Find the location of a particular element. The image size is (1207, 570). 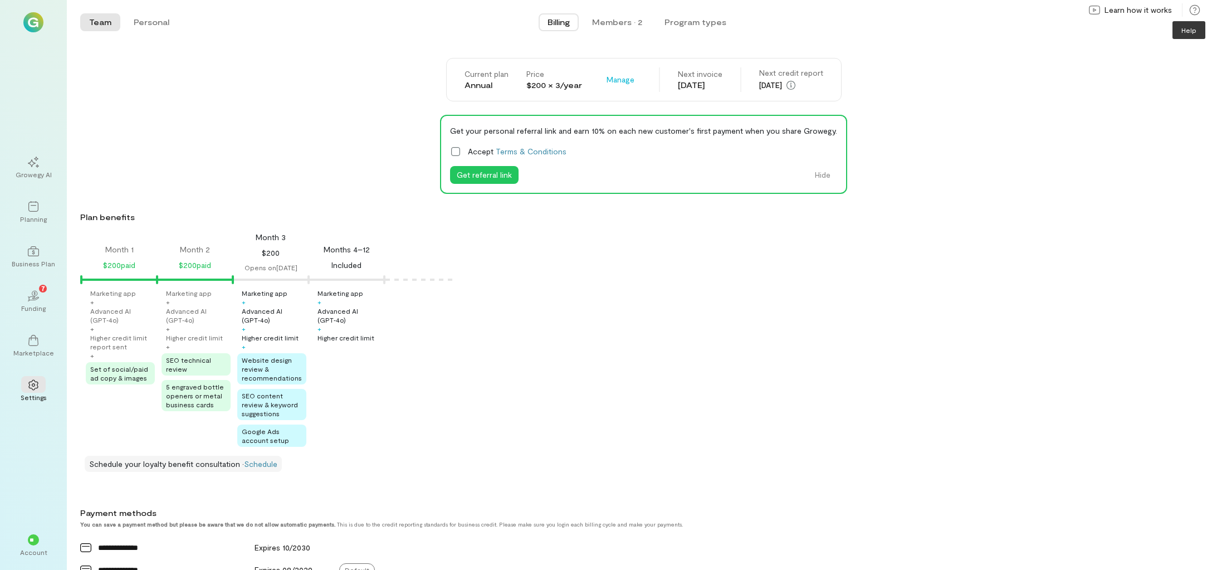

div: Month 1 is located at coordinates (119, 250).